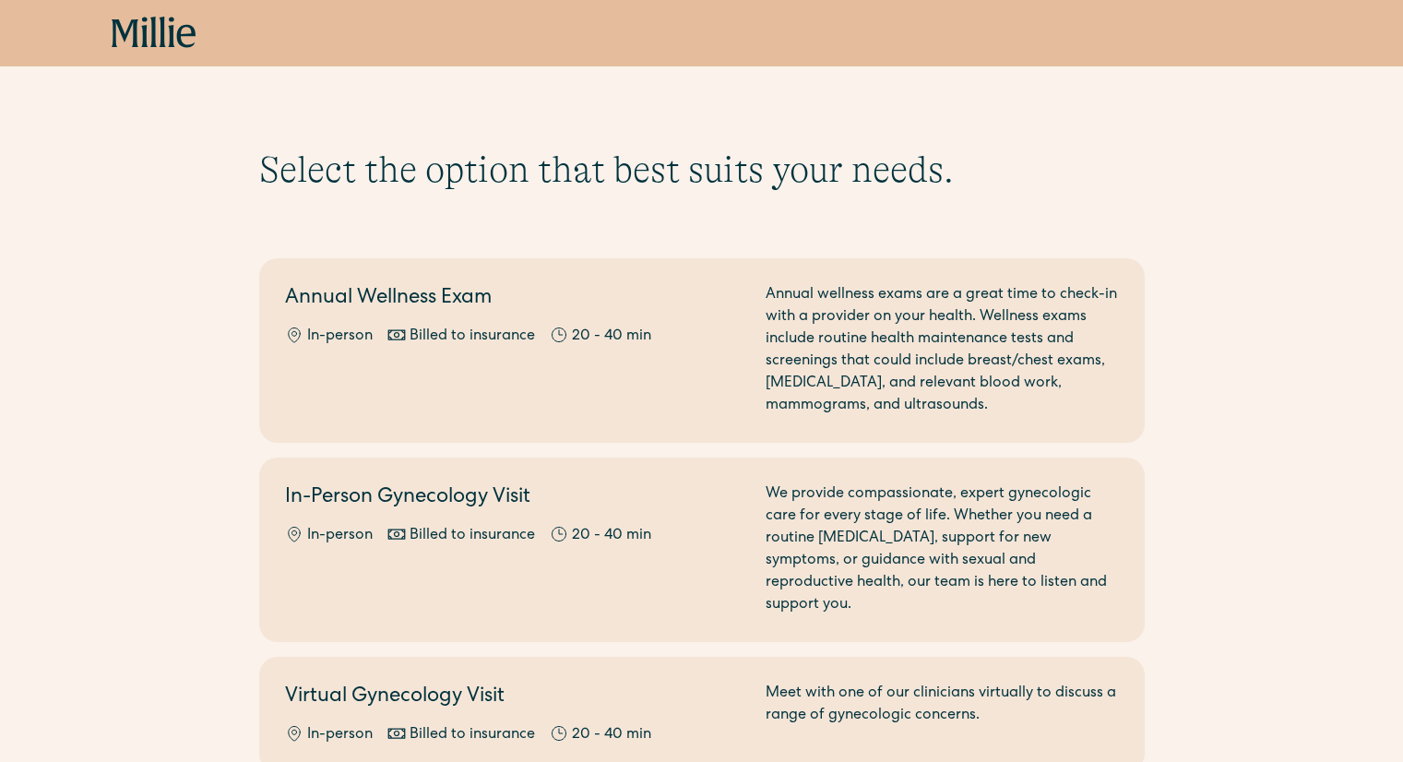  What do you see at coordinates (702, 351) in the screenshot?
I see `a: Annual Wellness ExamIn-personBilled to insurance20 - 40 minAnnual wellness exams are a great time...` at bounding box center [702, 351].